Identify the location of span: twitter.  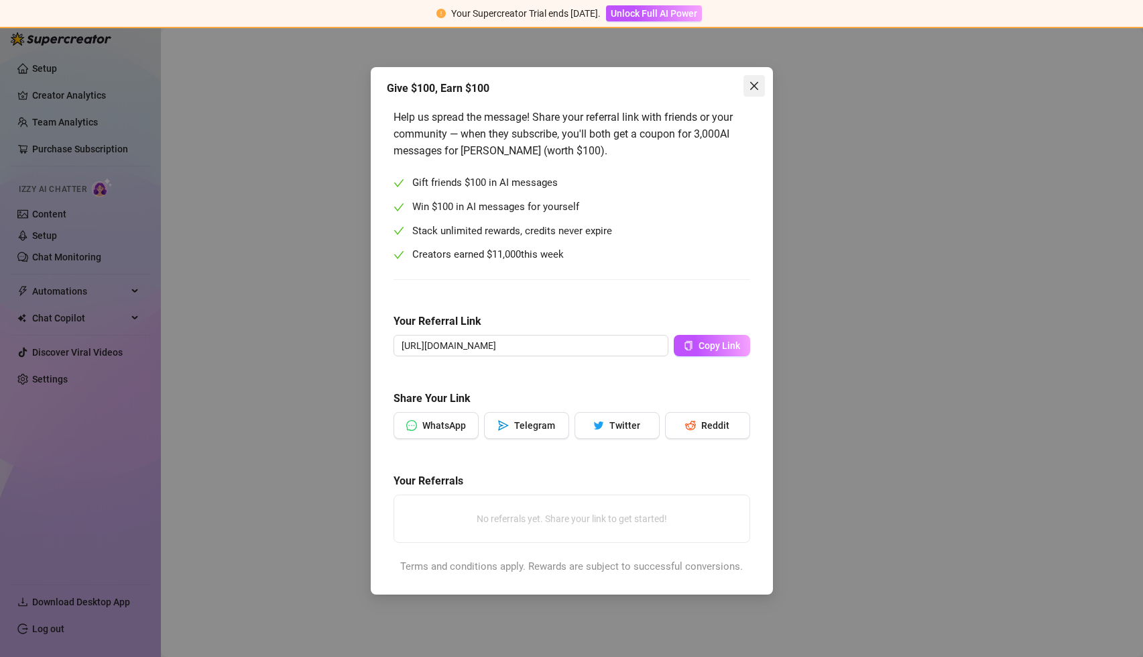
(599, 425).